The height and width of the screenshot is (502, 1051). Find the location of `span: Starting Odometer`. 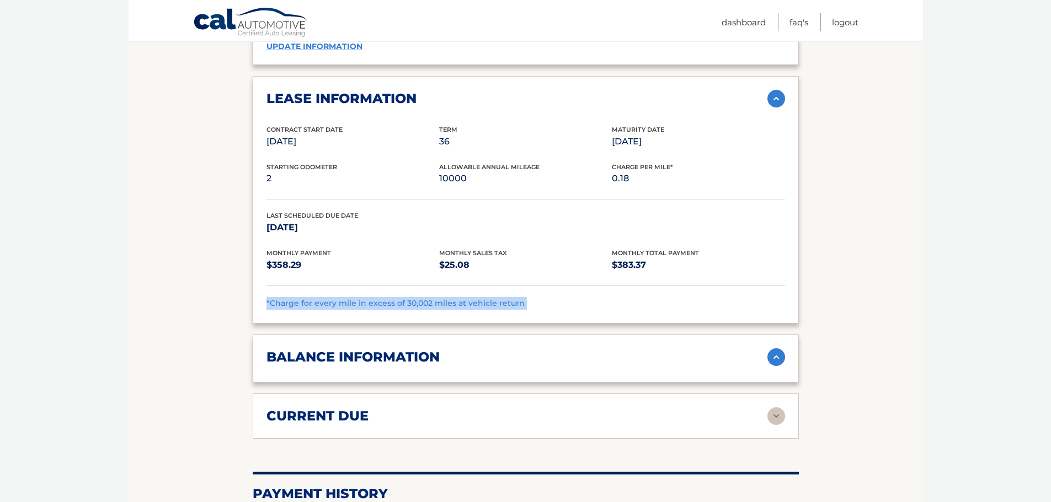

span: Starting Odometer is located at coordinates (302, 167).